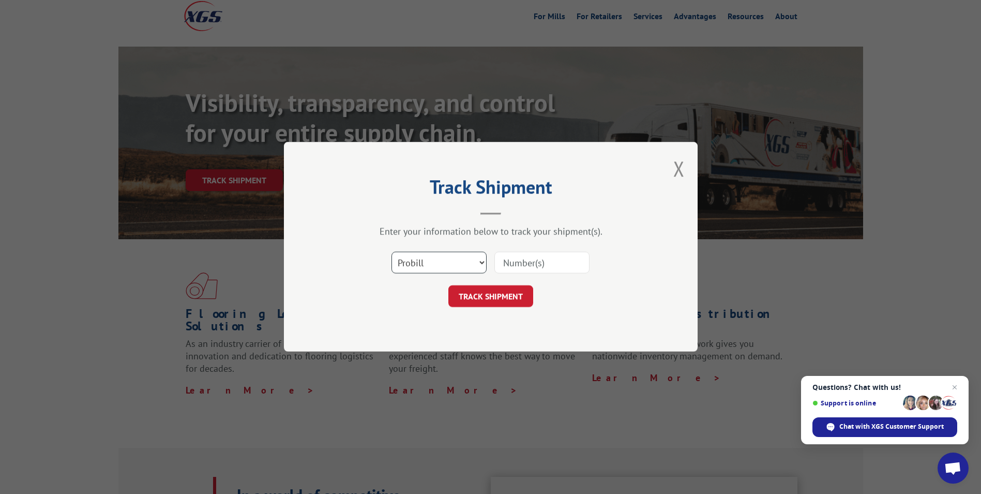 The width and height of the screenshot is (981, 494). Describe the element at coordinates (491, 296) in the screenshot. I see `button: TRACK SHIPMENT` at that location.